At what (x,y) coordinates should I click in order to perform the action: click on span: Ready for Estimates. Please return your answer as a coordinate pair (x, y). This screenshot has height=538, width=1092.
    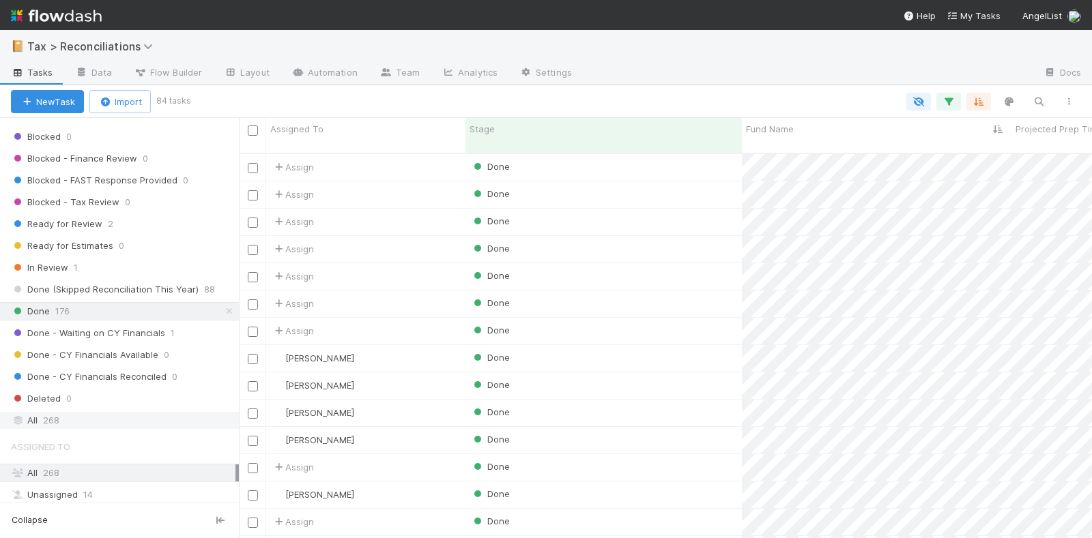
    Looking at the image, I should click on (62, 246).